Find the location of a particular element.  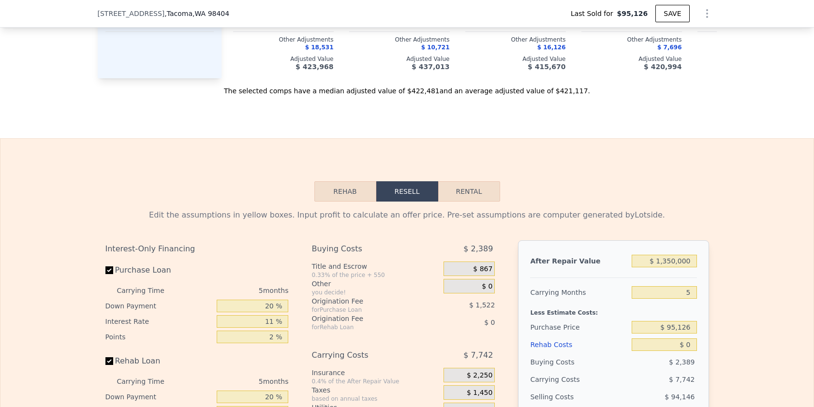

button: Rehab is located at coordinates (345, 191).